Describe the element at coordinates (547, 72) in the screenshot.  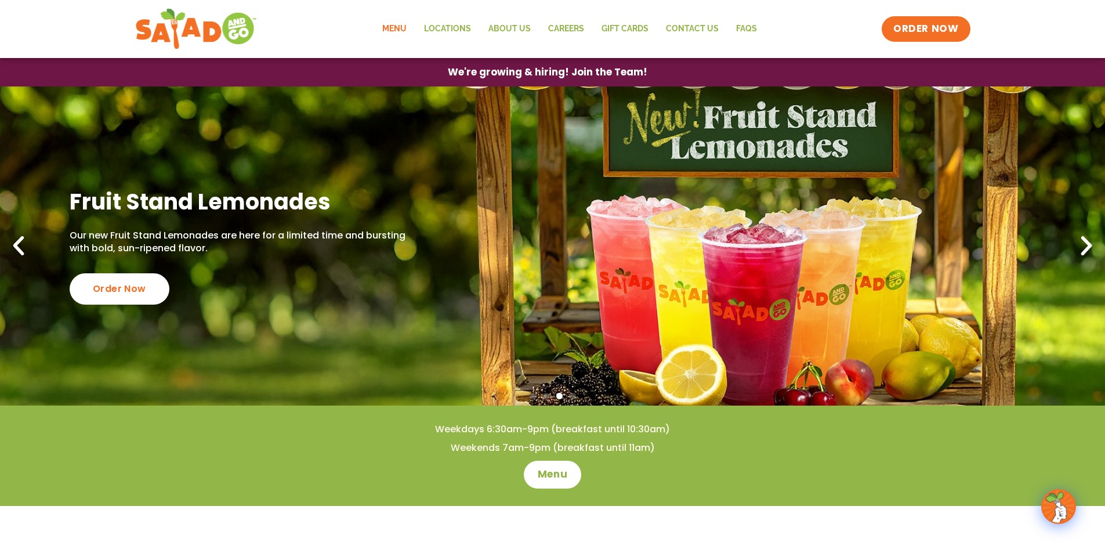
I see `span: We're growing & hiring! Join the Team!` at that location.